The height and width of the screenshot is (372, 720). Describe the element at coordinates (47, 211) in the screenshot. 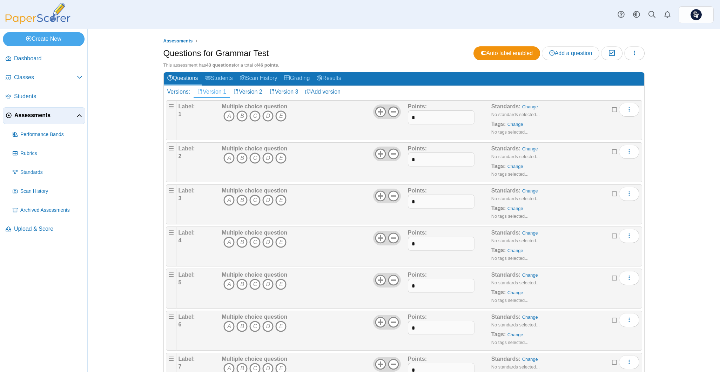

I see `a: Archived Assessments` at that location.